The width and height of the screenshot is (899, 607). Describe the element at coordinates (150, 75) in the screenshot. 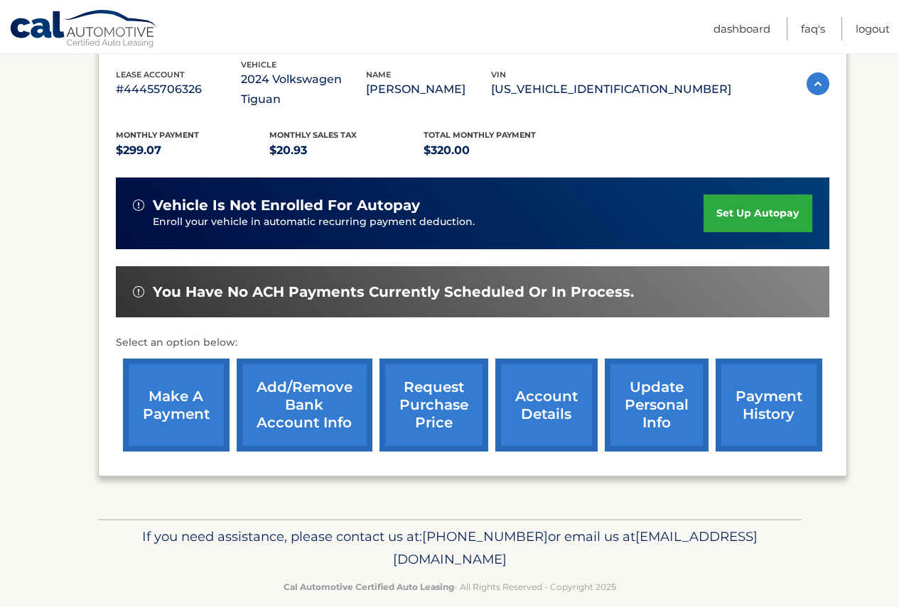

I see `span: lease account` at that location.